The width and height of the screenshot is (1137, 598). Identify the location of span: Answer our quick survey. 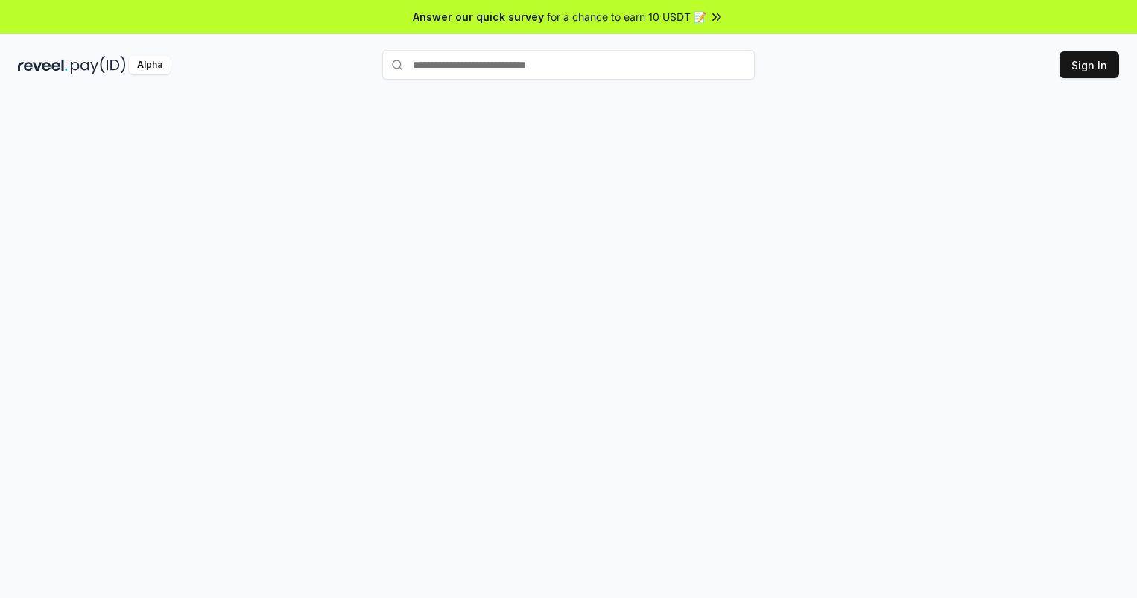
(478, 16).